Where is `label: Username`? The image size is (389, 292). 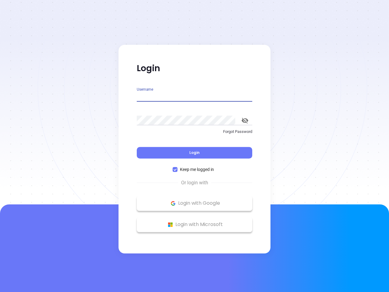 label: Username is located at coordinates (145, 89).